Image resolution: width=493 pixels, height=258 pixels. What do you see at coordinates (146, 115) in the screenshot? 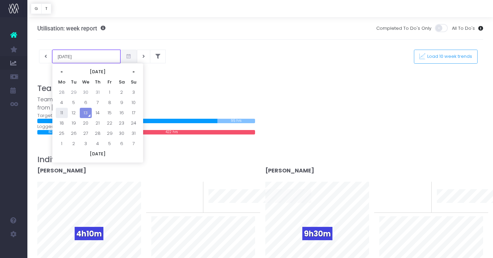
I see `div: Target: Logged time:` at bounding box center [146, 115].